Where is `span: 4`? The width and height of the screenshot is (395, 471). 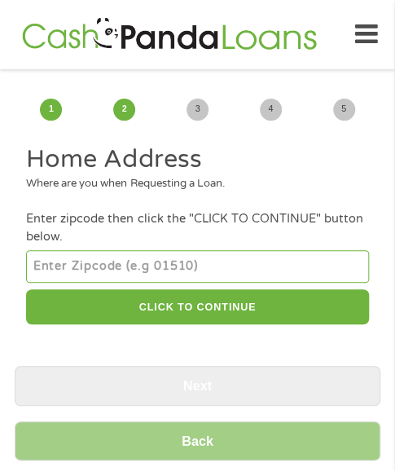
span: 4 is located at coordinates (271, 109).